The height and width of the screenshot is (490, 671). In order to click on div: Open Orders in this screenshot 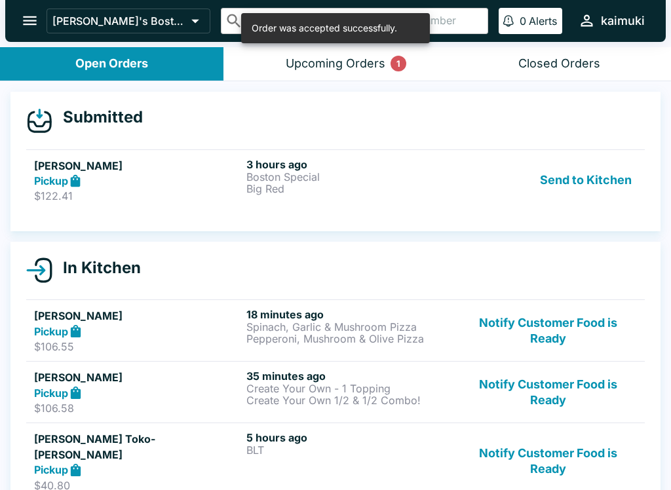, I will do `click(111, 64)`.